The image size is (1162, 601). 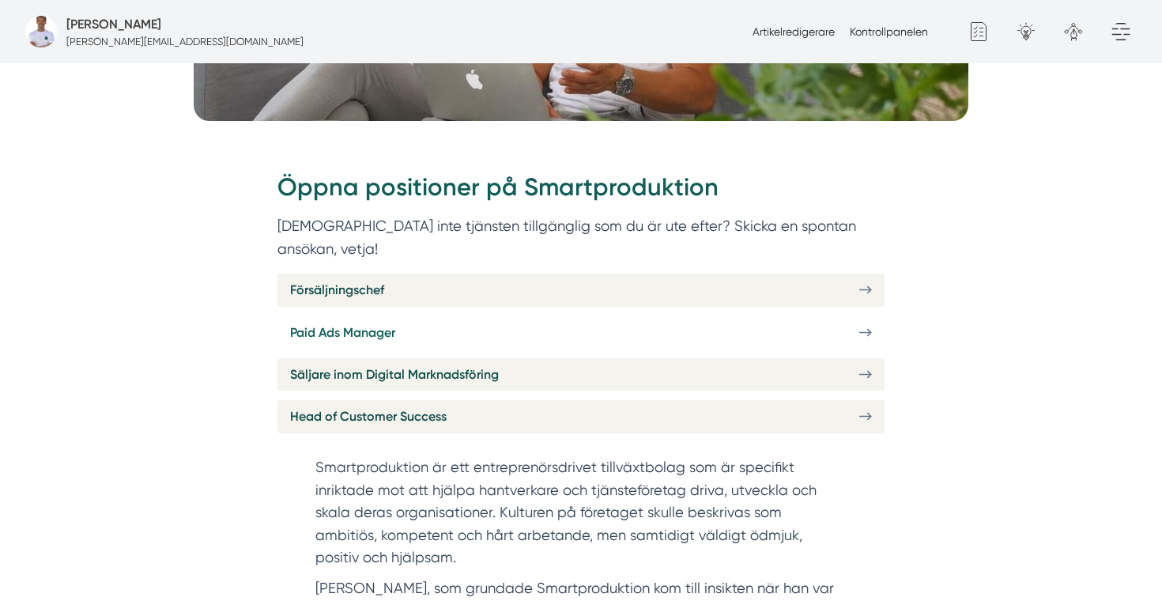 What do you see at coordinates (337, 289) in the screenshot?
I see `span: Försäljningschef` at bounding box center [337, 289].